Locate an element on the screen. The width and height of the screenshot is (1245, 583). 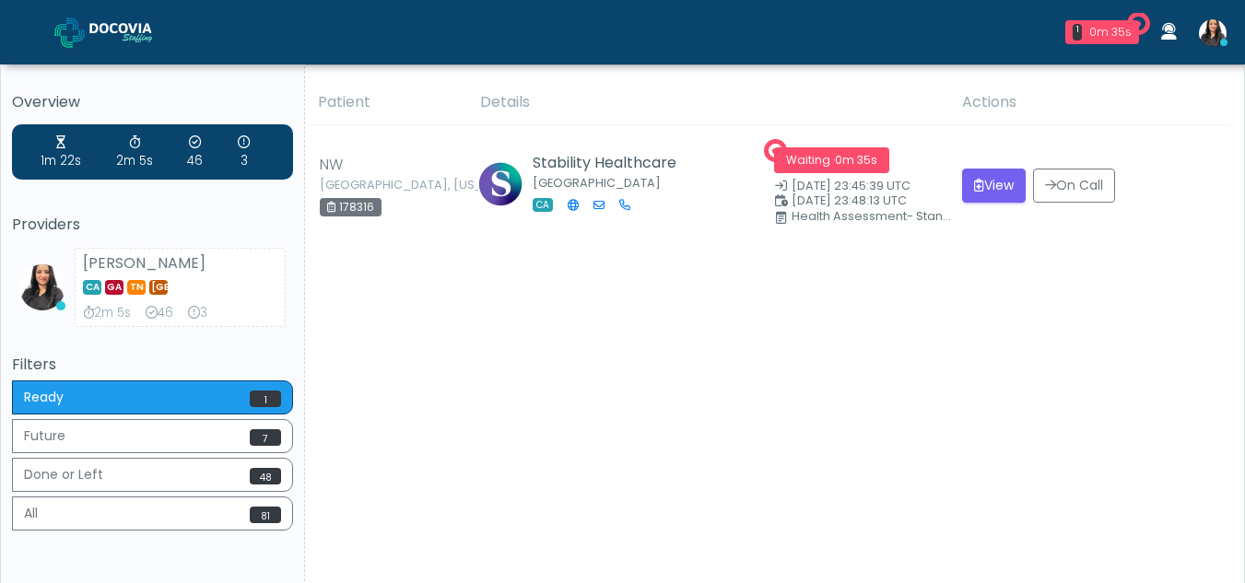
div: Basic example is located at coordinates (152, 458).